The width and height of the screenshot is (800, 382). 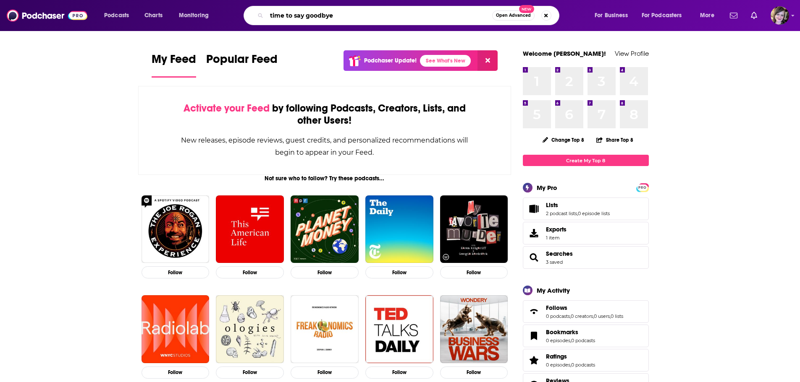 What do you see at coordinates (553, 290) in the screenshot?
I see `div: My Activity` at bounding box center [553, 290].